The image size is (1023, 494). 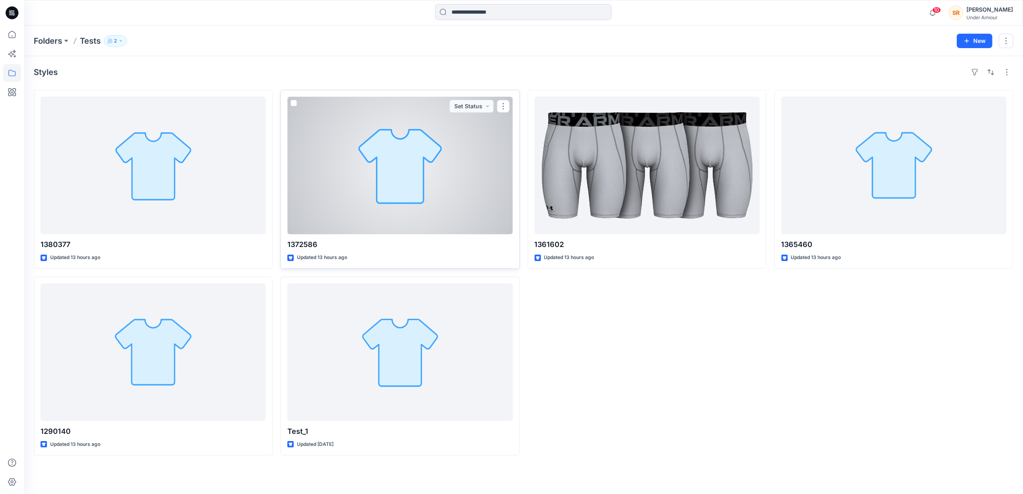 What do you see at coordinates (647, 245) in the screenshot?
I see `p: 1361602` at bounding box center [647, 245].